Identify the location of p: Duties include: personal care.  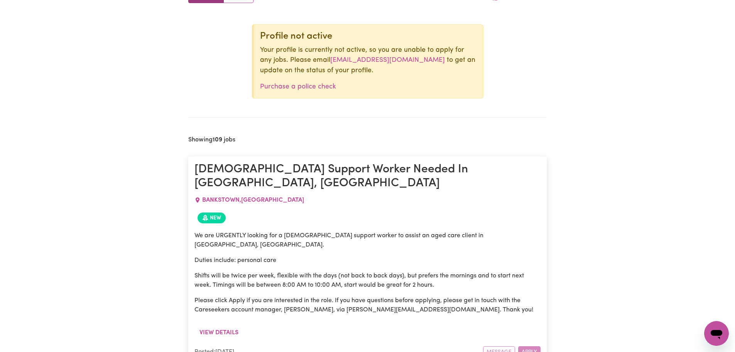
(367, 260).